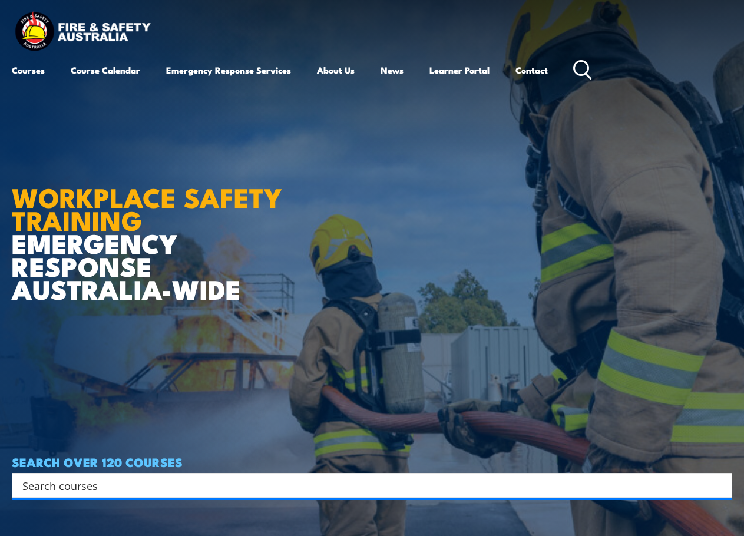  I want to click on h4: SEARCH OVER 120 COURSES, so click(372, 462).